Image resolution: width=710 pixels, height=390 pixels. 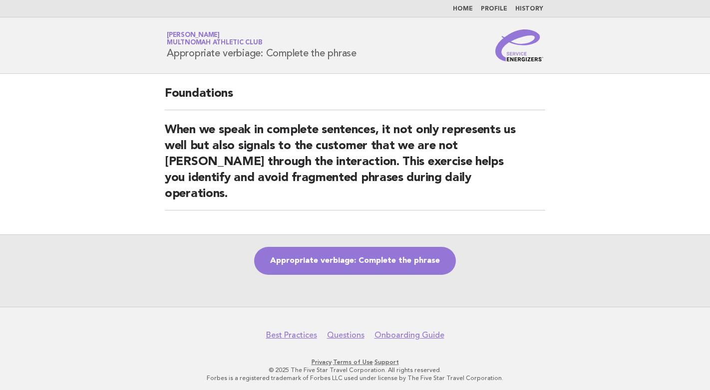 I want to click on a: Home, so click(x=463, y=9).